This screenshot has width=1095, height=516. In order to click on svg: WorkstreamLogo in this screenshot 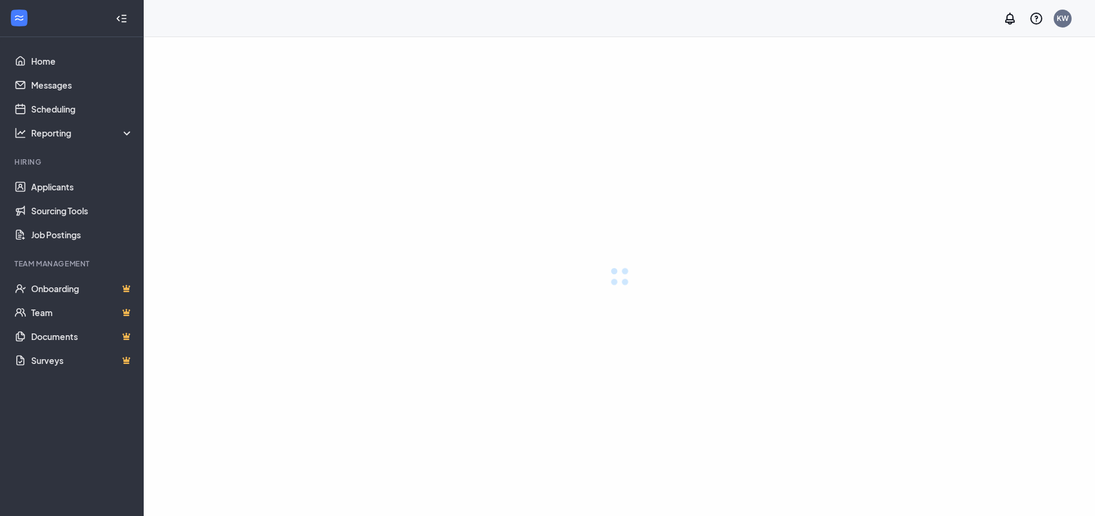, I will do `click(19, 18)`.